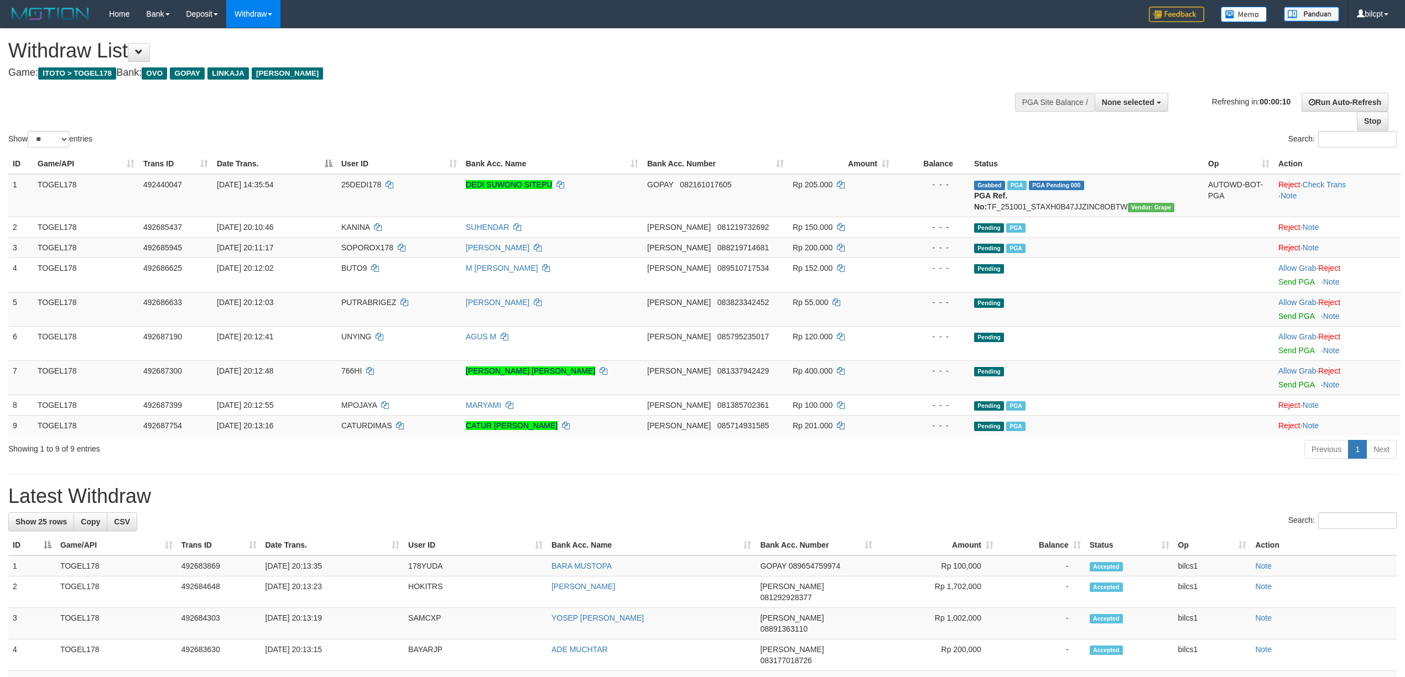 The height and width of the screenshot is (677, 1405). I want to click on b: PGA Ref. No:, so click(991, 201).